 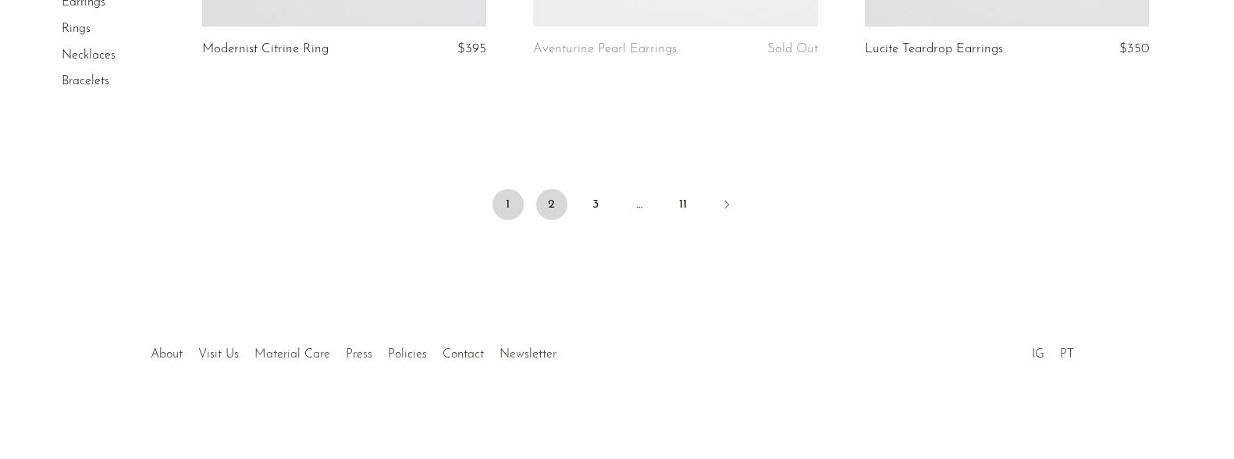 What do you see at coordinates (792, 48) in the screenshot?
I see `span: Sold Out` at bounding box center [792, 48].